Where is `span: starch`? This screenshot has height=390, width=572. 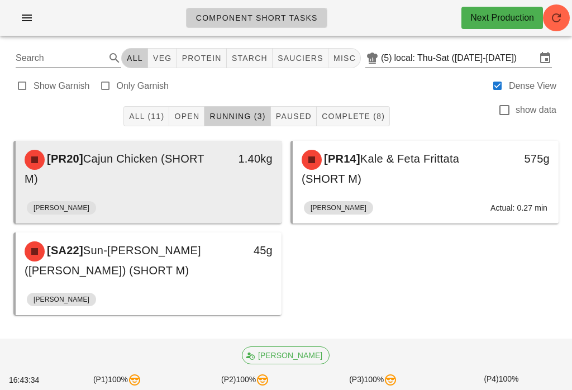 span: starch is located at coordinates (249, 58).